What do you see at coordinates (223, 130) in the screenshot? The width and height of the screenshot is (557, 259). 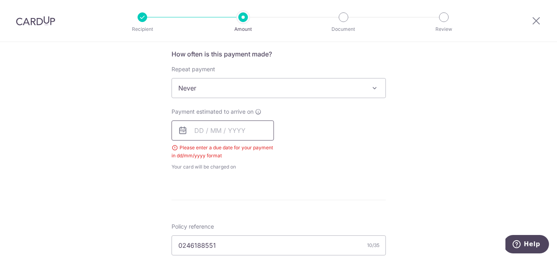 I see `input: DD / MM / YYYY` at bounding box center [223, 130].